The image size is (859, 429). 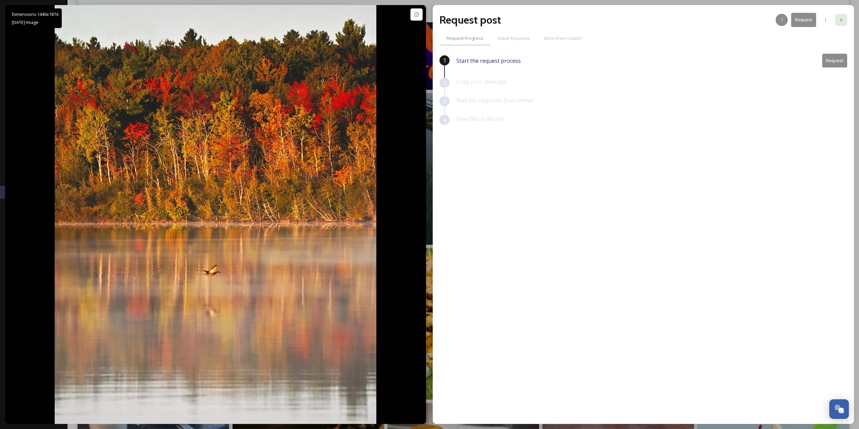 I want to click on img: Where are you going this October? By drewkochanny . . . . . . . . . . . #puremichigan #puremittig..., so click(x=216, y=214).